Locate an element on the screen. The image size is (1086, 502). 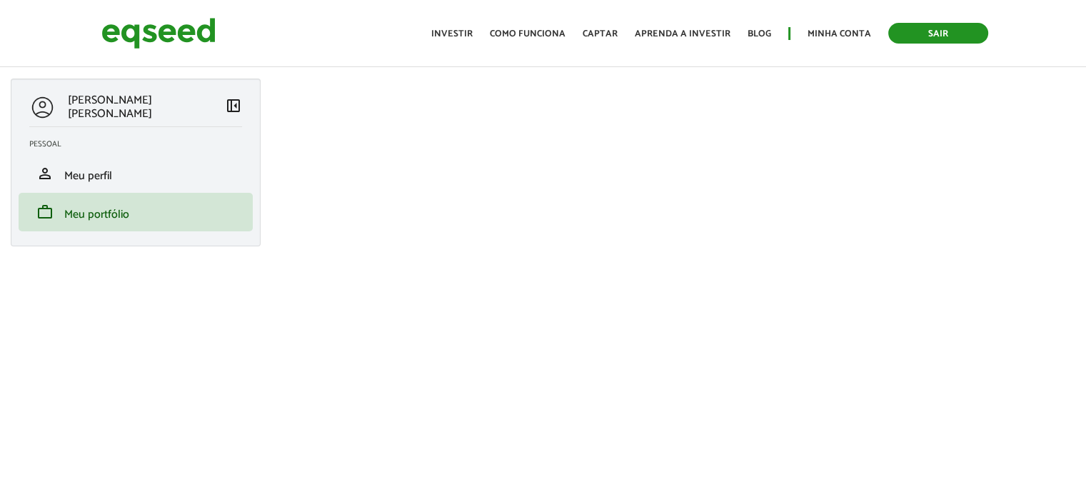
a: Sair is located at coordinates (938, 33).